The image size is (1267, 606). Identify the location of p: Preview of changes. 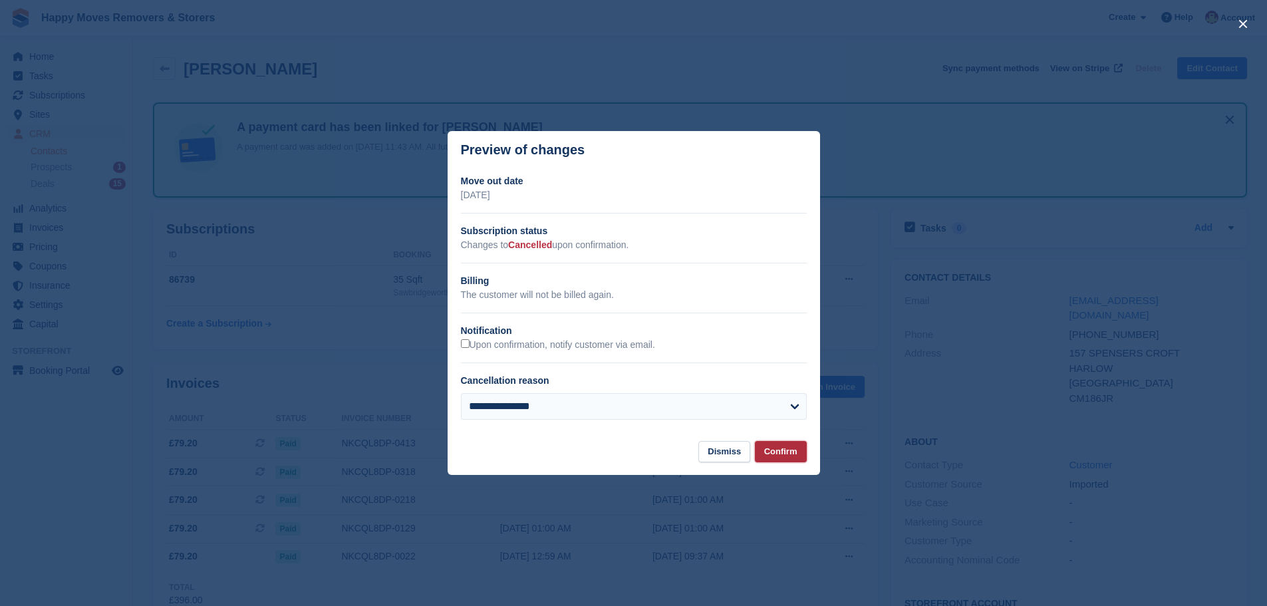
(523, 150).